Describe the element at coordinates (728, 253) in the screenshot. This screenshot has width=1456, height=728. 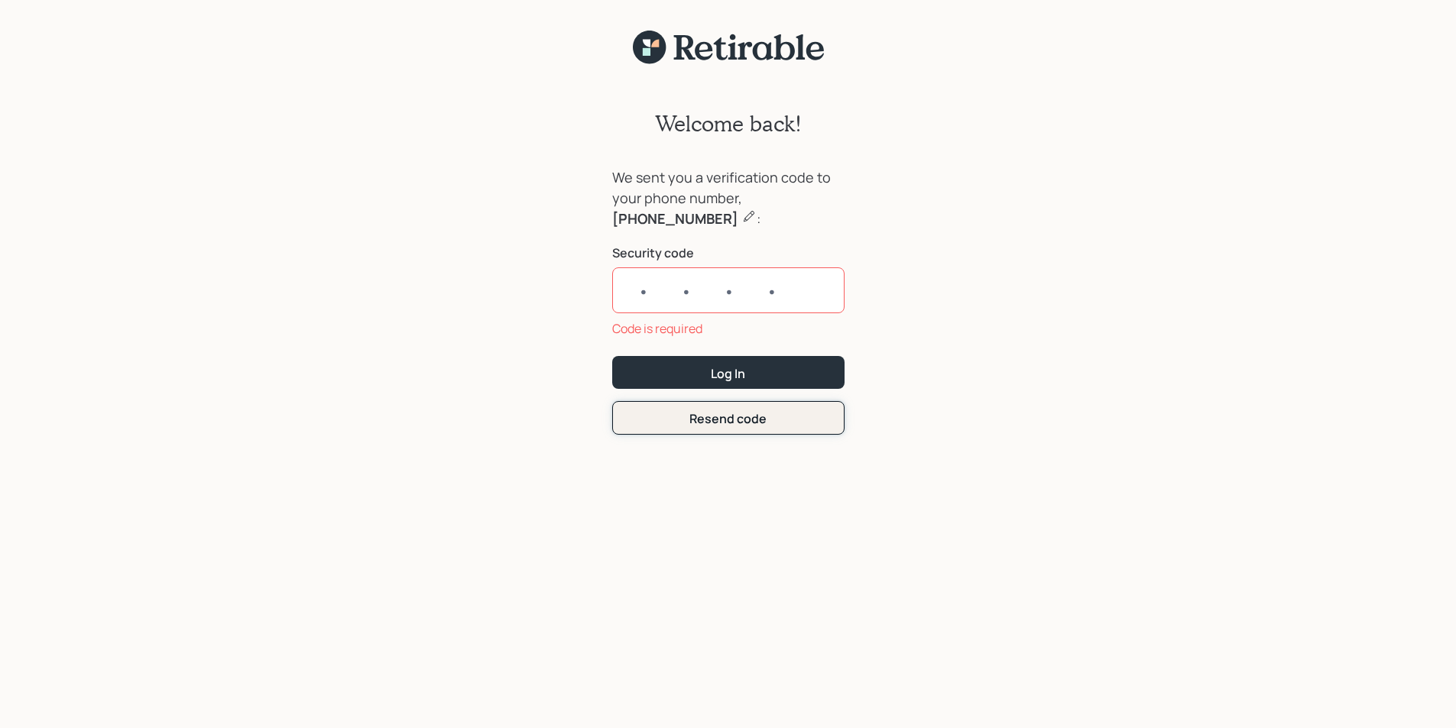
I see `label: Security code` at that location.